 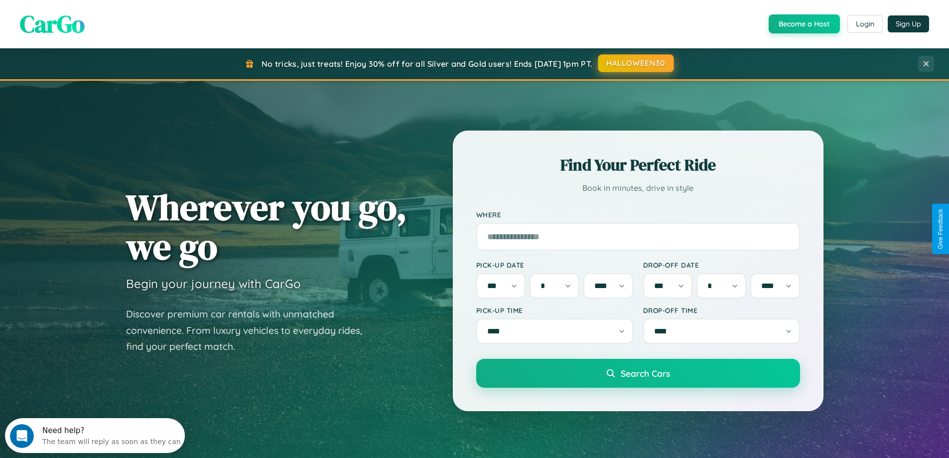 I want to click on button: Sign Up, so click(x=908, y=24).